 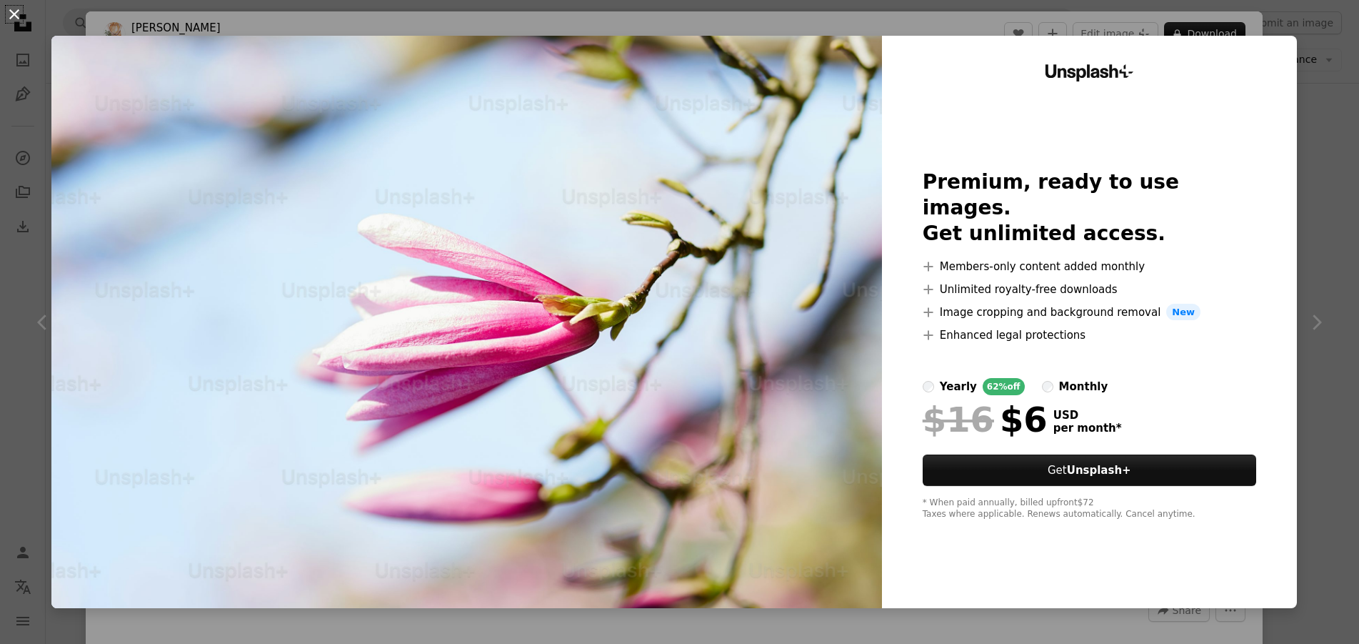 What do you see at coordinates (985, 419) in the screenshot?
I see `div: $6` at bounding box center [985, 419].